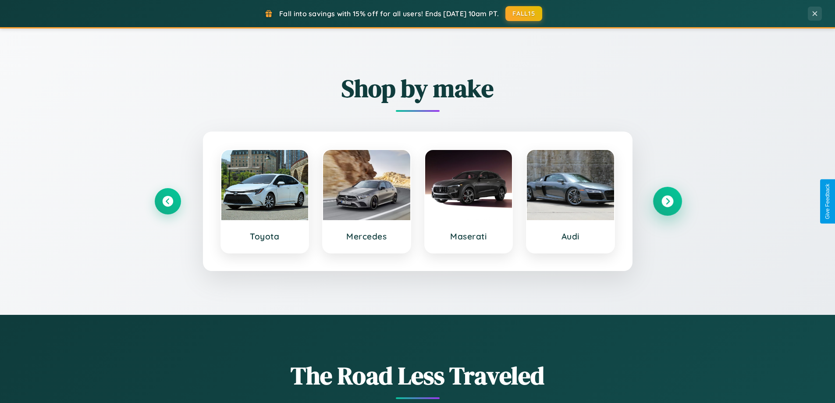  I want to click on h3: Audi, so click(570, 236).